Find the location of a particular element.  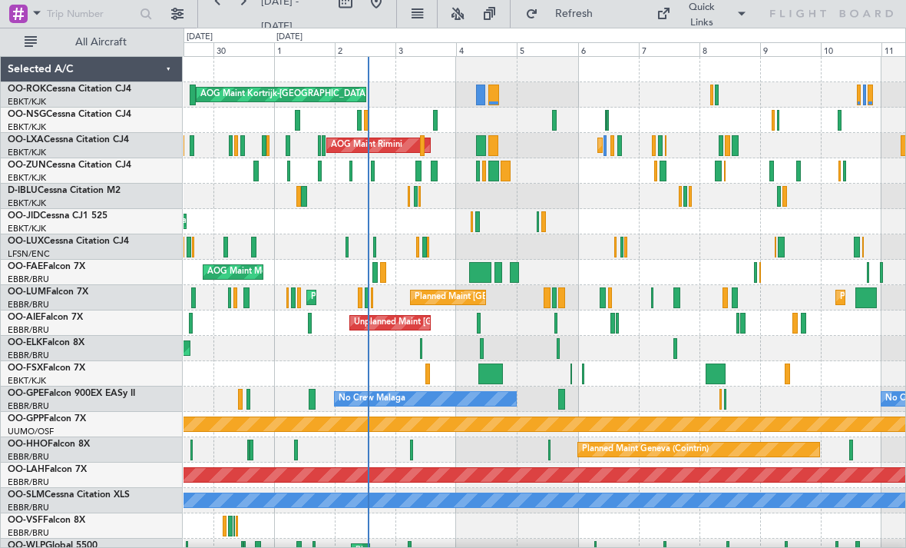

span: OO-ROK is located at coordinates (27, 89).